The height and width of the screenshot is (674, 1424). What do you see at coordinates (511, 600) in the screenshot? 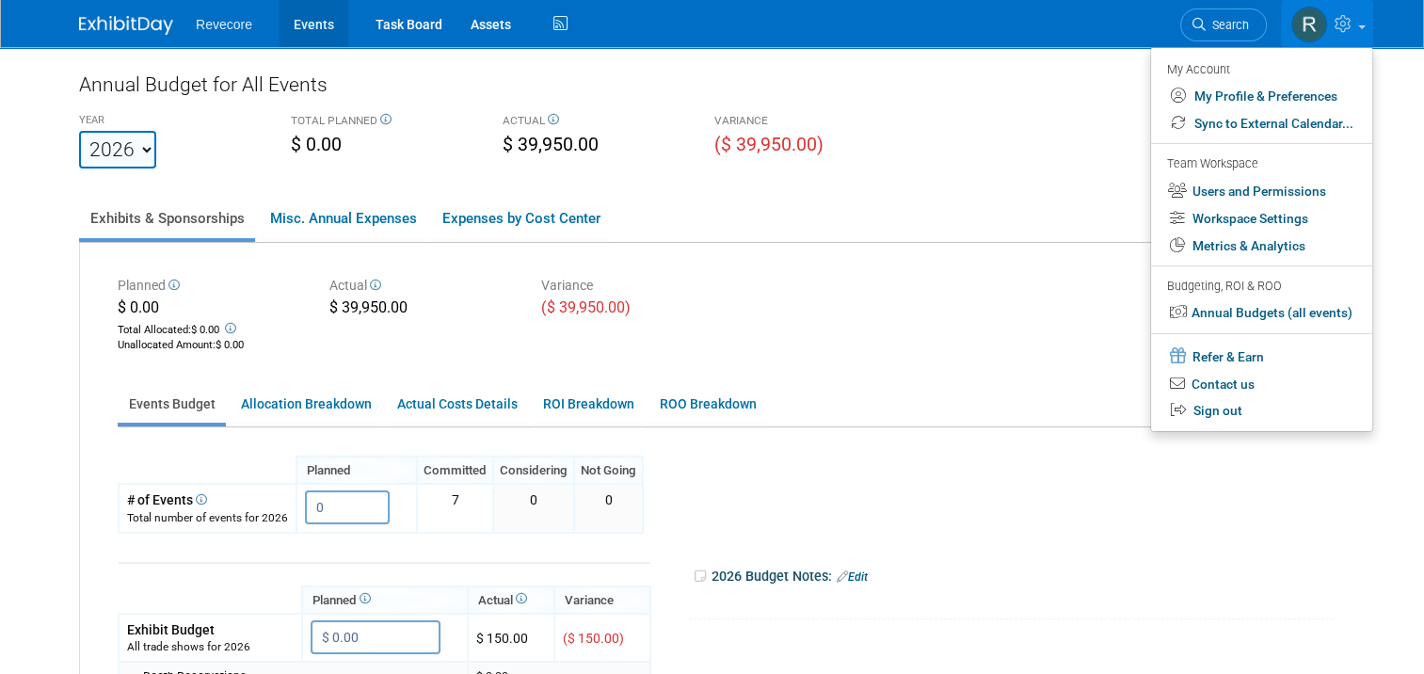
I see `th: Actual` at bounding box center [511, 600].